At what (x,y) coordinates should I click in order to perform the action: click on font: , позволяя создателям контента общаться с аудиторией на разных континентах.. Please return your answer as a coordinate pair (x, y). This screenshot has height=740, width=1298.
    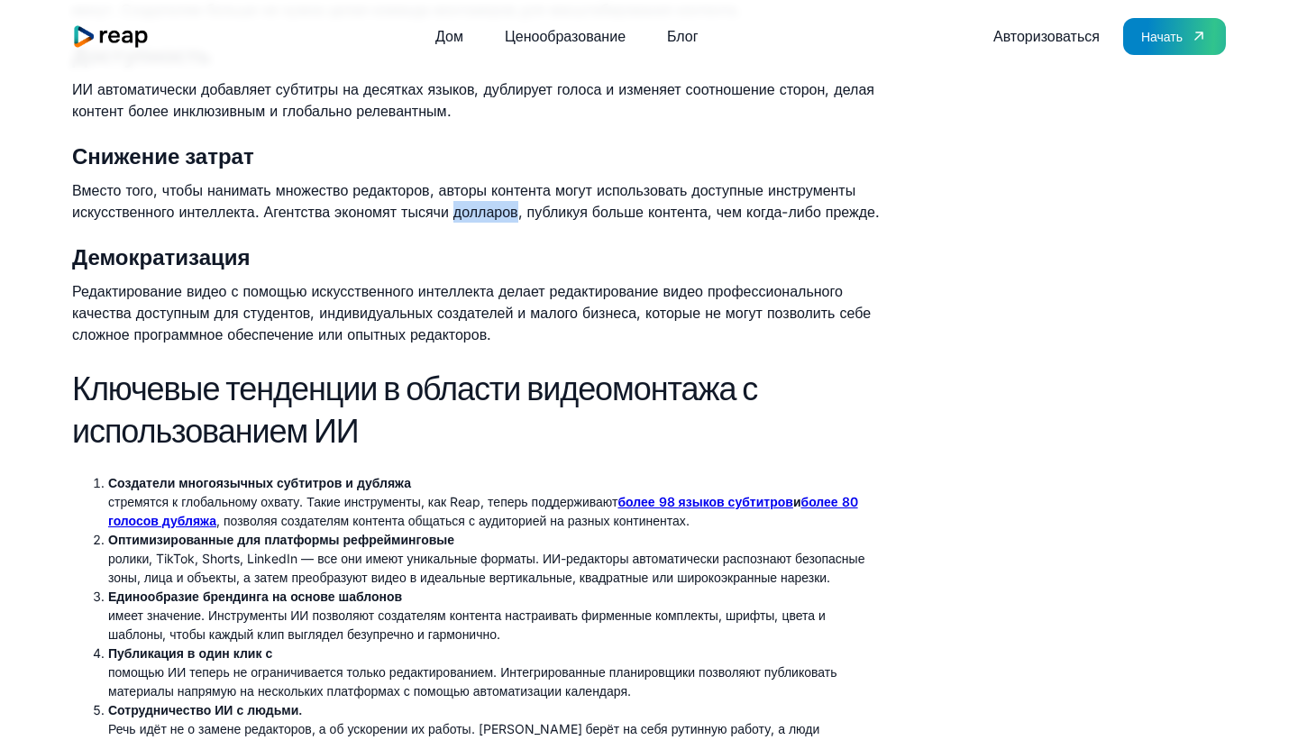
    Looking at the image, I should click on (452, 520).